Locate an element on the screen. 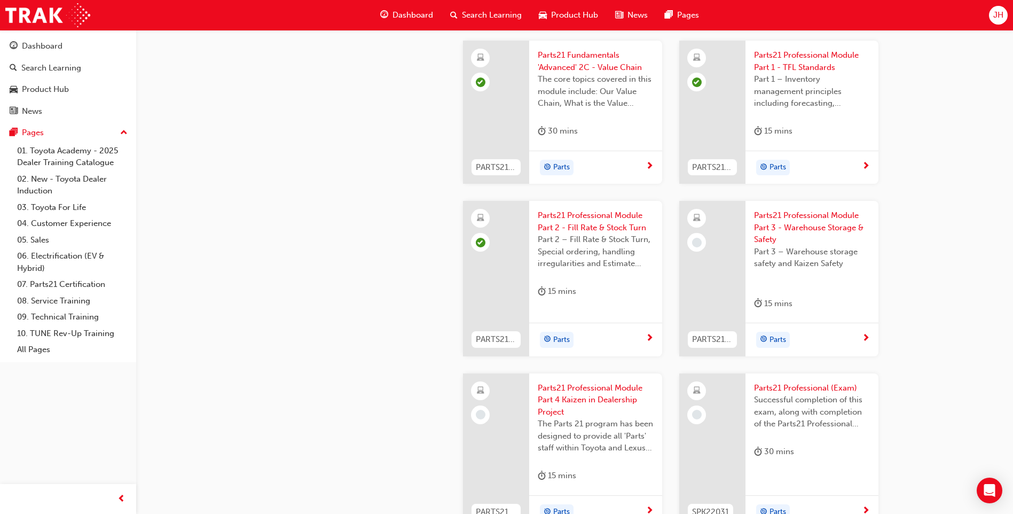 The width and height of the screenshot is (1013, 514). span: news-icon is located at coordinates (13, 112).